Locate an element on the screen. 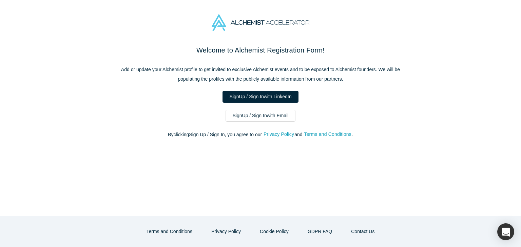 The height and width of the screenshot is (247, 521). p: By clicking Sign Up / Sign In , you agree to our and . is located at coordinates (260, 135).